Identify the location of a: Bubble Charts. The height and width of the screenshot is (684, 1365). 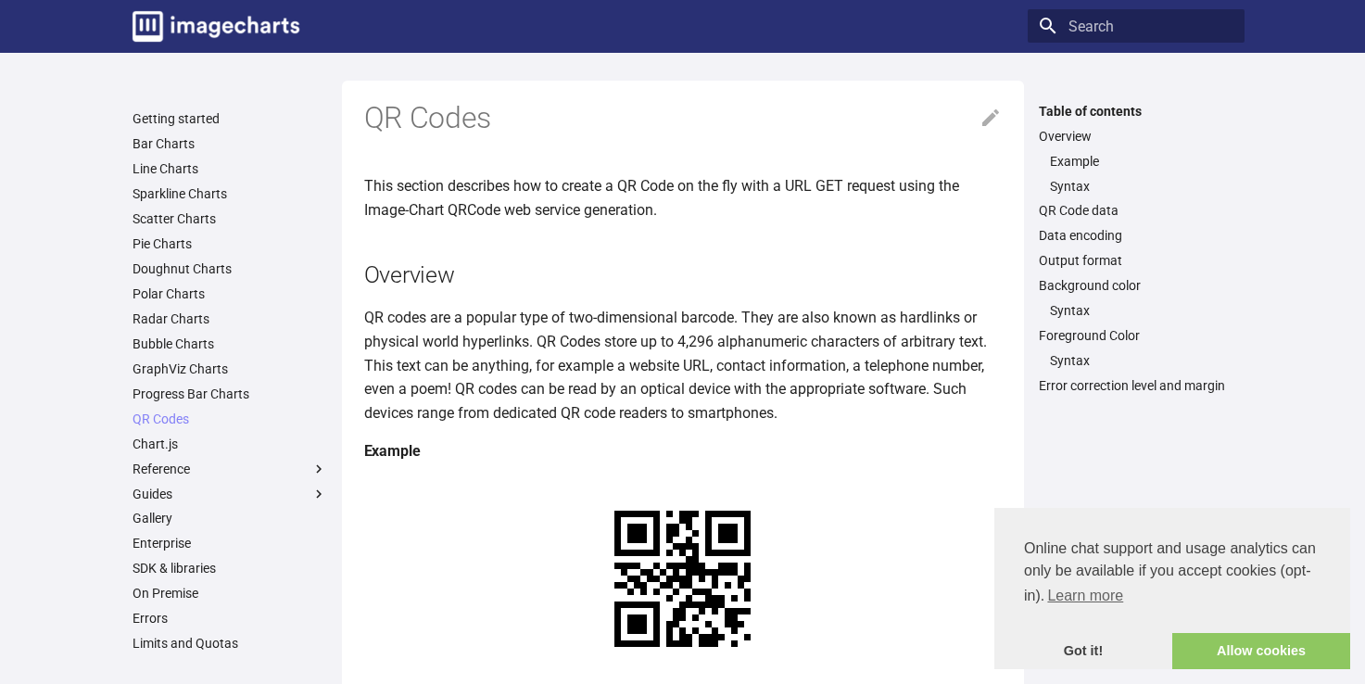
(230, 344).